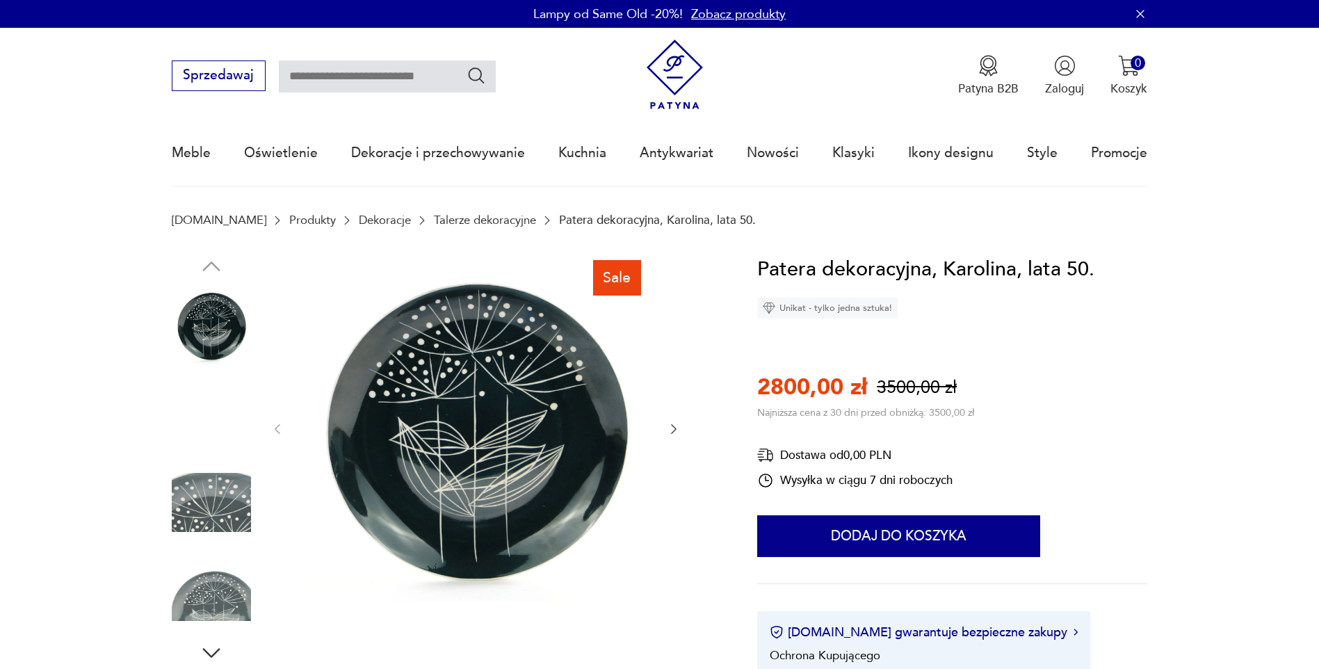 The image size is (1319, 669). I want to click on button: Dodaj do koszyka, so click(898, 536).